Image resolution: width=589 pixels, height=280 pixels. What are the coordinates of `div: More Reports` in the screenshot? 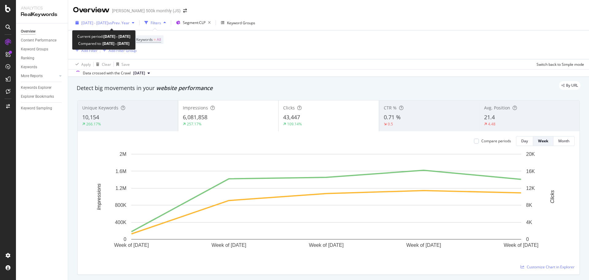 It's located at (32, 76).